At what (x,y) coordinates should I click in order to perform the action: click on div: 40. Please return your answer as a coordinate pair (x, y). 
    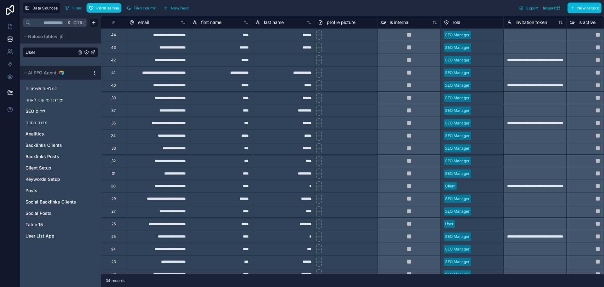
    Looking at the image, I should click on (114, 85).